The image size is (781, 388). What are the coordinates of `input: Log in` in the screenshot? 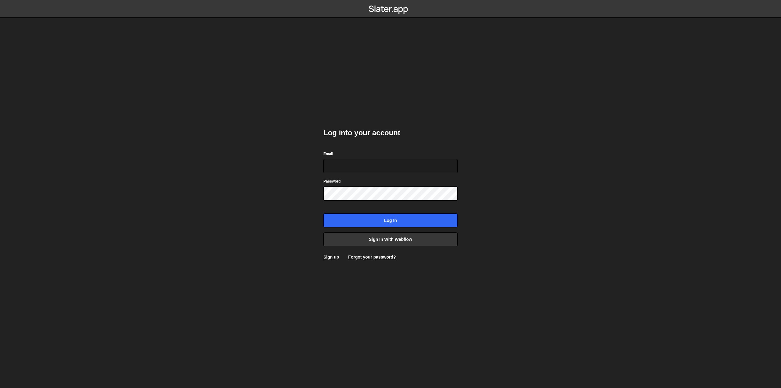 It's located at (391, 220).